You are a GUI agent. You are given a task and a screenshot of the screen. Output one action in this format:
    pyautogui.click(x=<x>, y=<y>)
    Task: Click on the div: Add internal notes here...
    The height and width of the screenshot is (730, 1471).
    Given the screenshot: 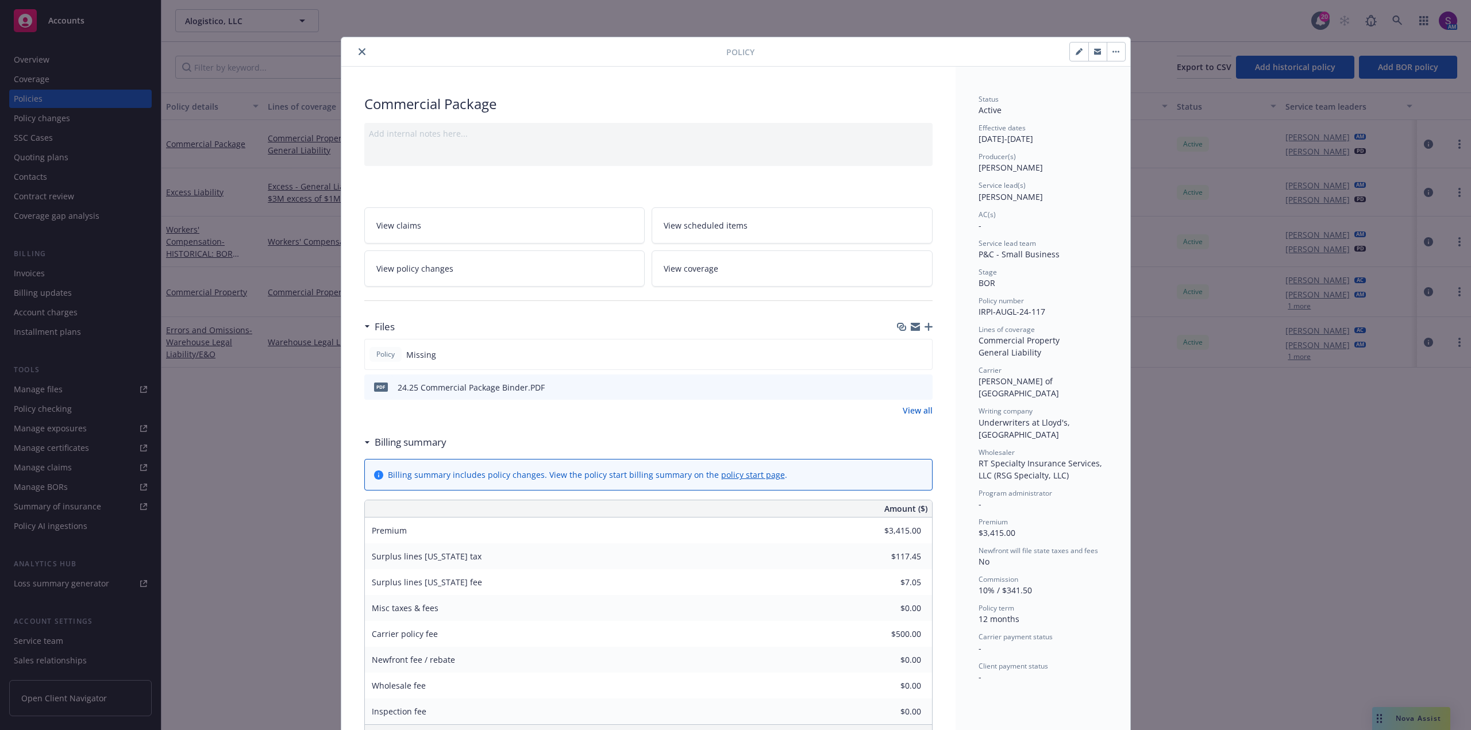 What is the action you would take?
    pyautogui.click(x=648, y=133)
    